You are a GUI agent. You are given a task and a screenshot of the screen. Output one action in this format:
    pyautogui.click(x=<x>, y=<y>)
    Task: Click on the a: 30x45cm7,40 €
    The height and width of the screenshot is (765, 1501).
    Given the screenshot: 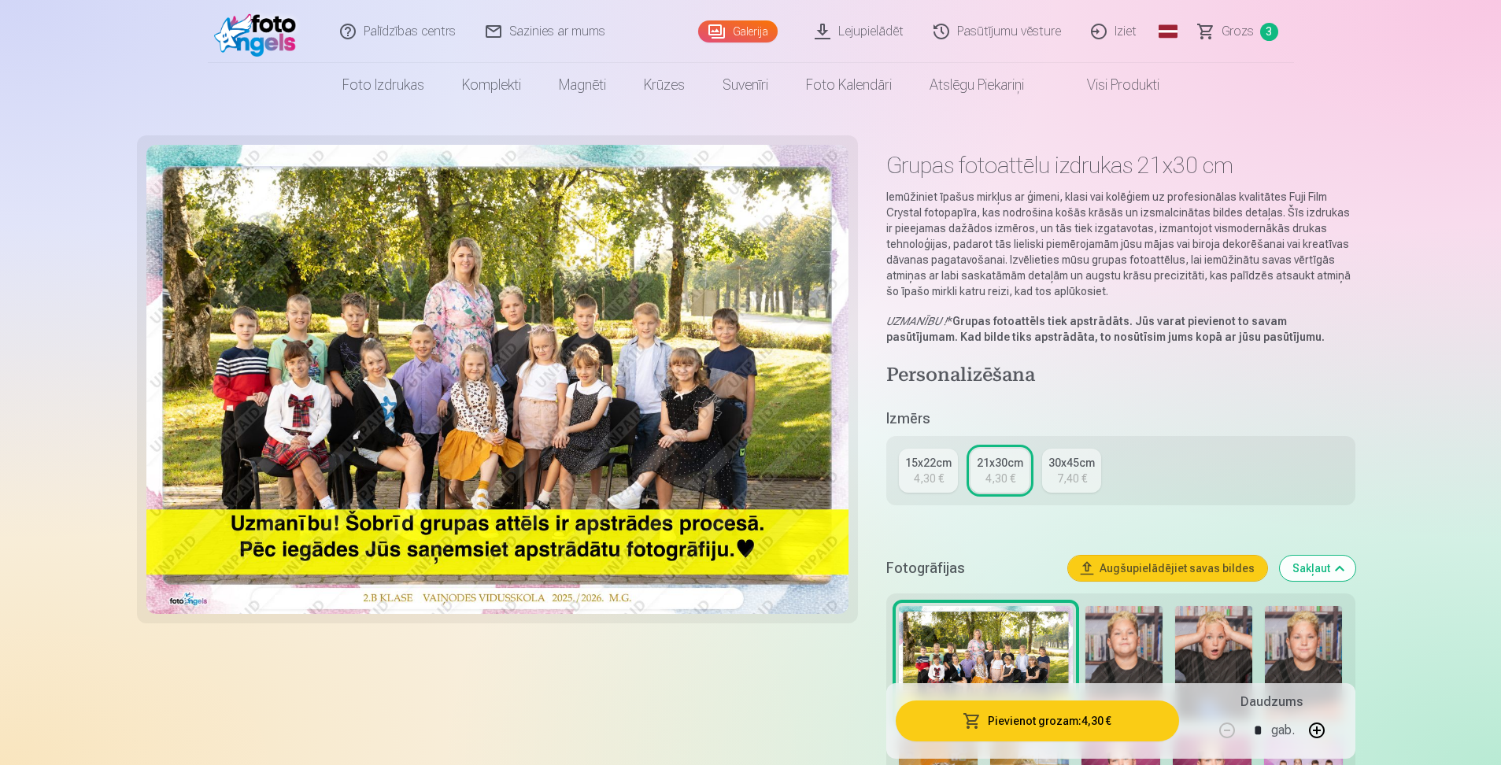 What is the action you would take?
    pyautogui.click(x=1072, y=471)
    